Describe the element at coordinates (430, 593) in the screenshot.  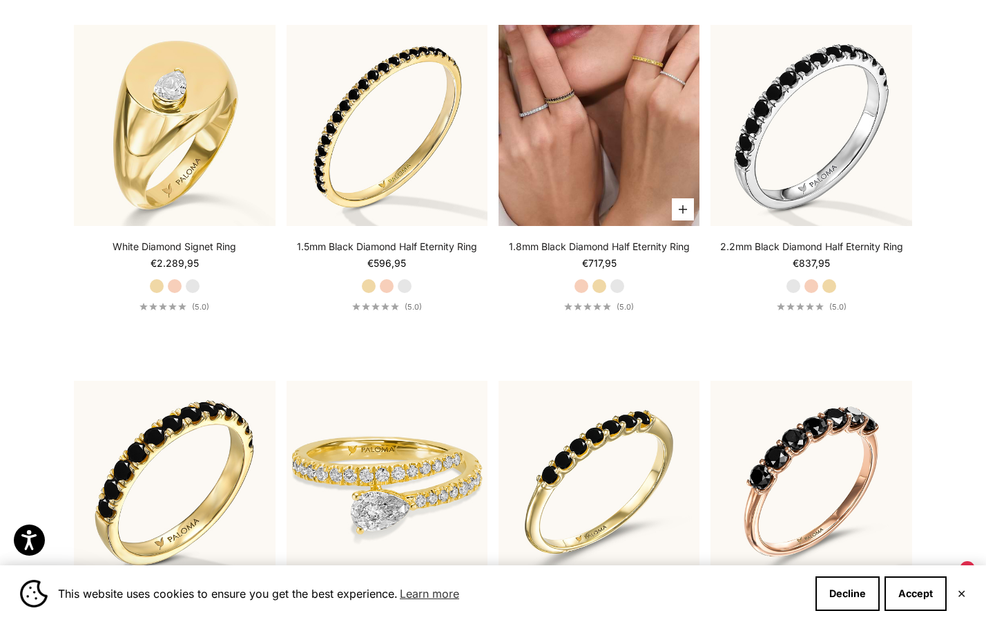
I see `a: Learn more` at that location.